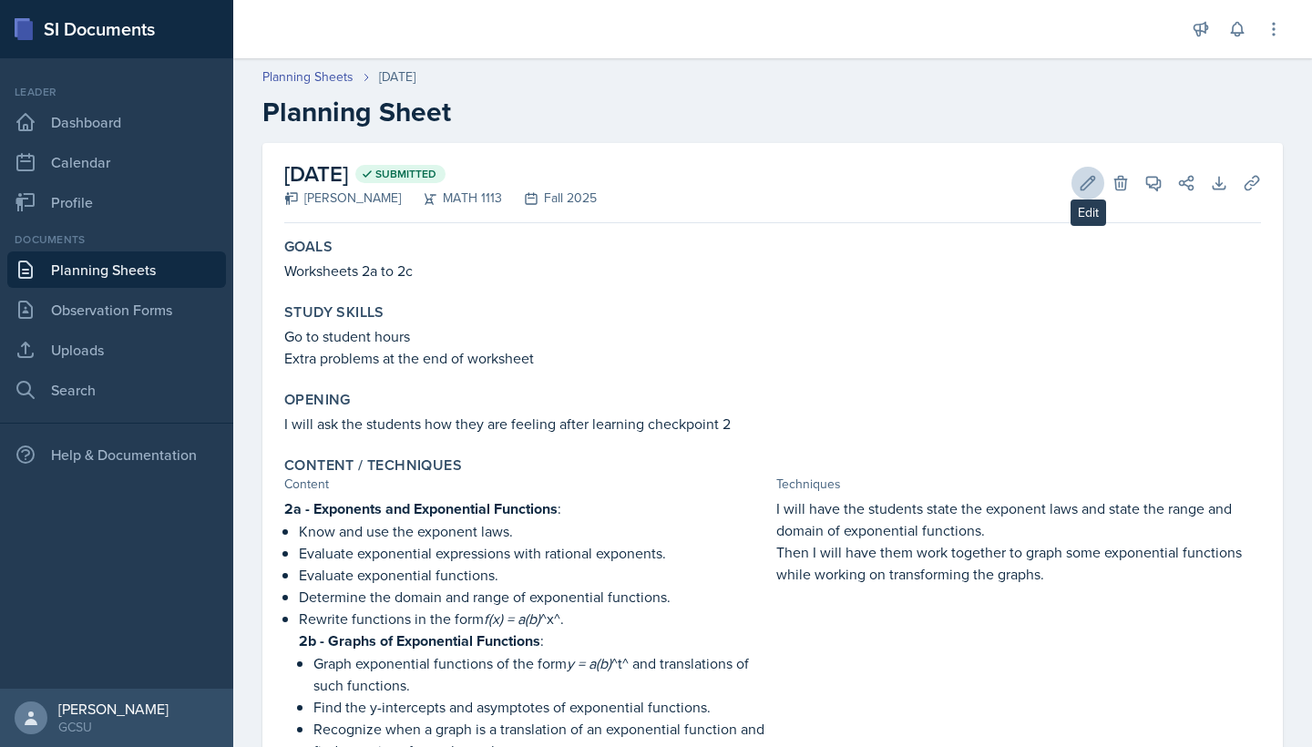  What do you see at coordinates (117, 310) in the screenshot?
I see `a: Observation Forms` at bounding box center [117, 310].